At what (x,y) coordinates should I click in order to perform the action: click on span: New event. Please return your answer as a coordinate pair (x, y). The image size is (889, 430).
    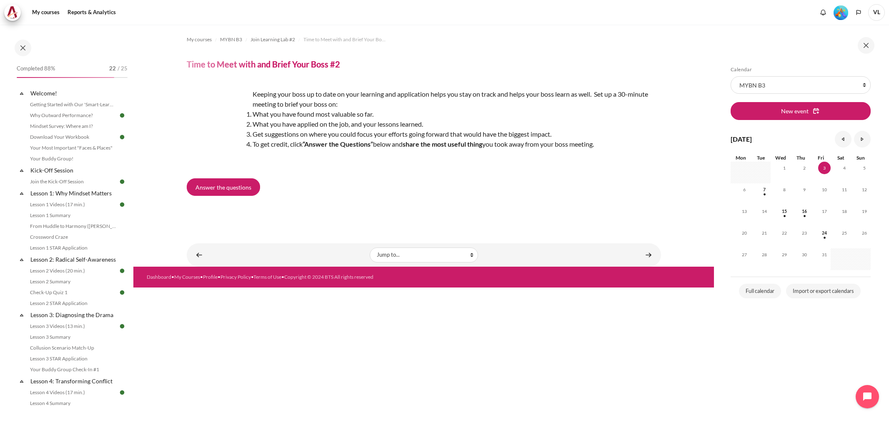
    Looking at the image, I should click on (795, 111).